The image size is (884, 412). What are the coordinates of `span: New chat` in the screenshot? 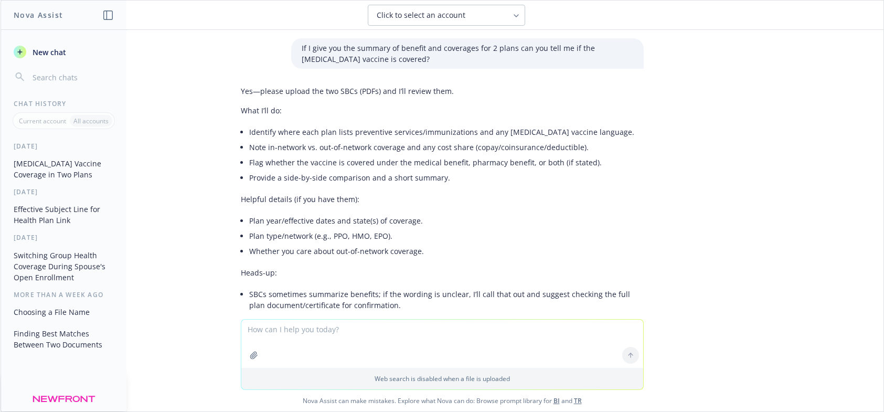 It's located at (48, 52).